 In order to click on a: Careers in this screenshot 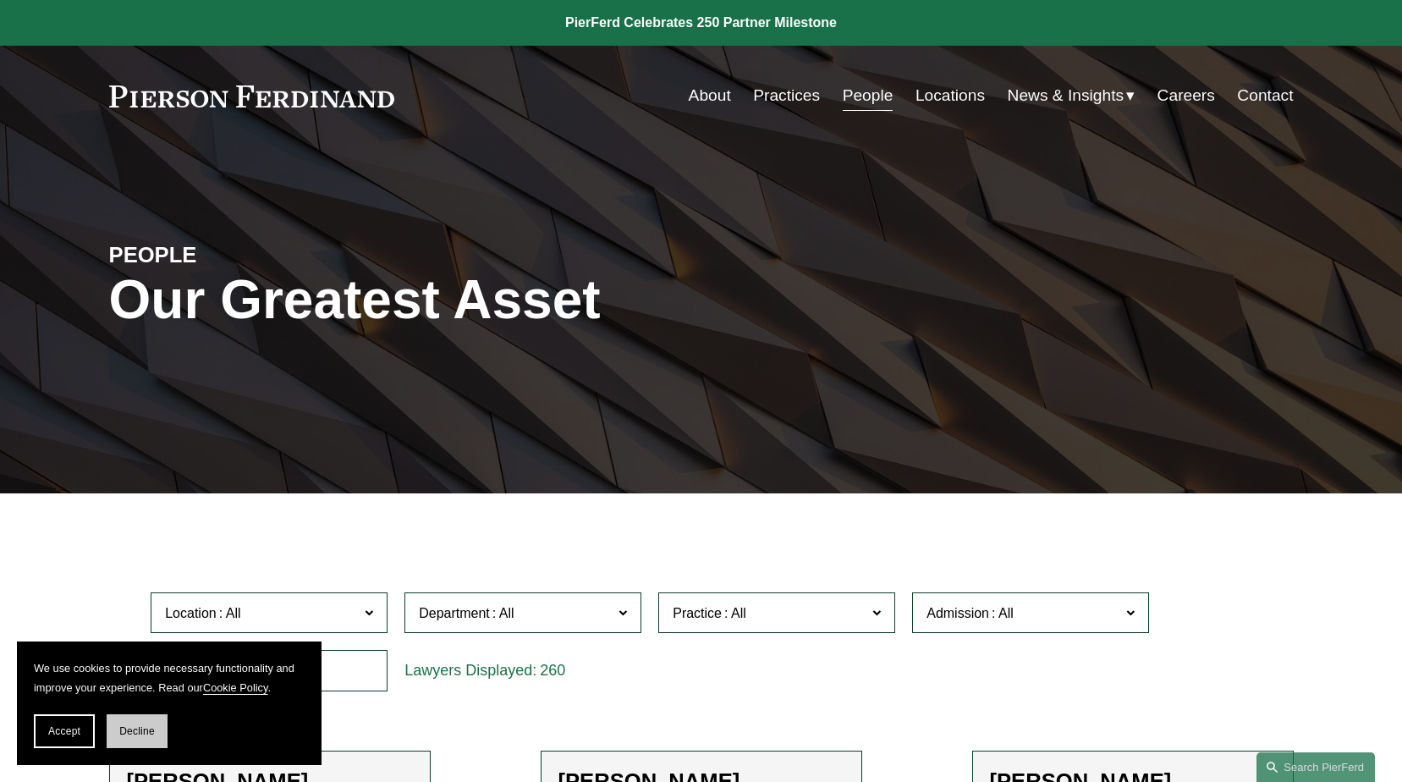, I will do `click(1186, 96)`.